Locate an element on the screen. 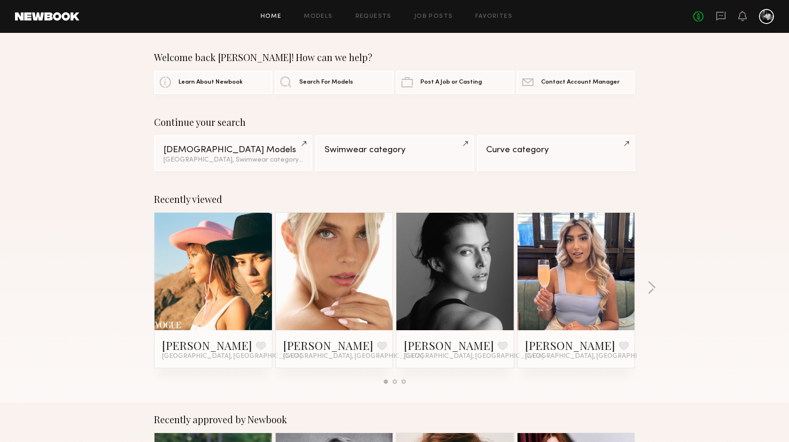  div: Continue your search is located at coordinates (395, 122).